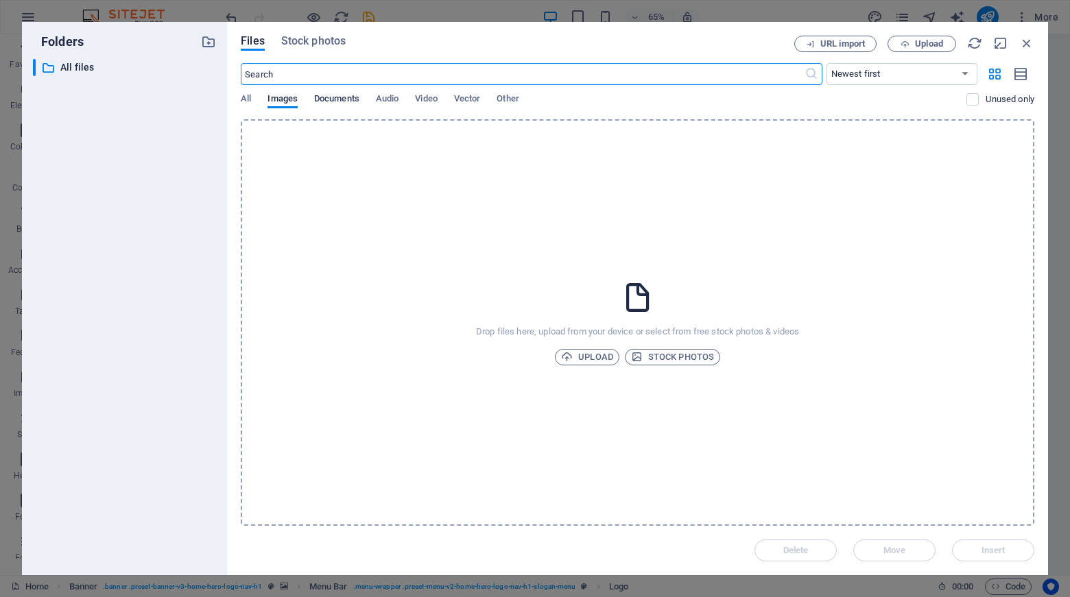 The width and height of the screenshot is (1070, 597). I want to click on span: Images, so click(283, 100).